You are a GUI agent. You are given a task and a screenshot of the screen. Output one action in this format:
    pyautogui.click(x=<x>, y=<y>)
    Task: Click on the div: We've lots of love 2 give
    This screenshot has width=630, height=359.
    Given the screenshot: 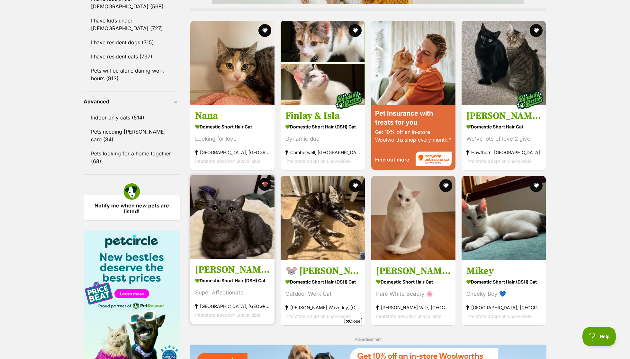 What is the action you would take?
    pyautogui.click(x=503, y=138)
    